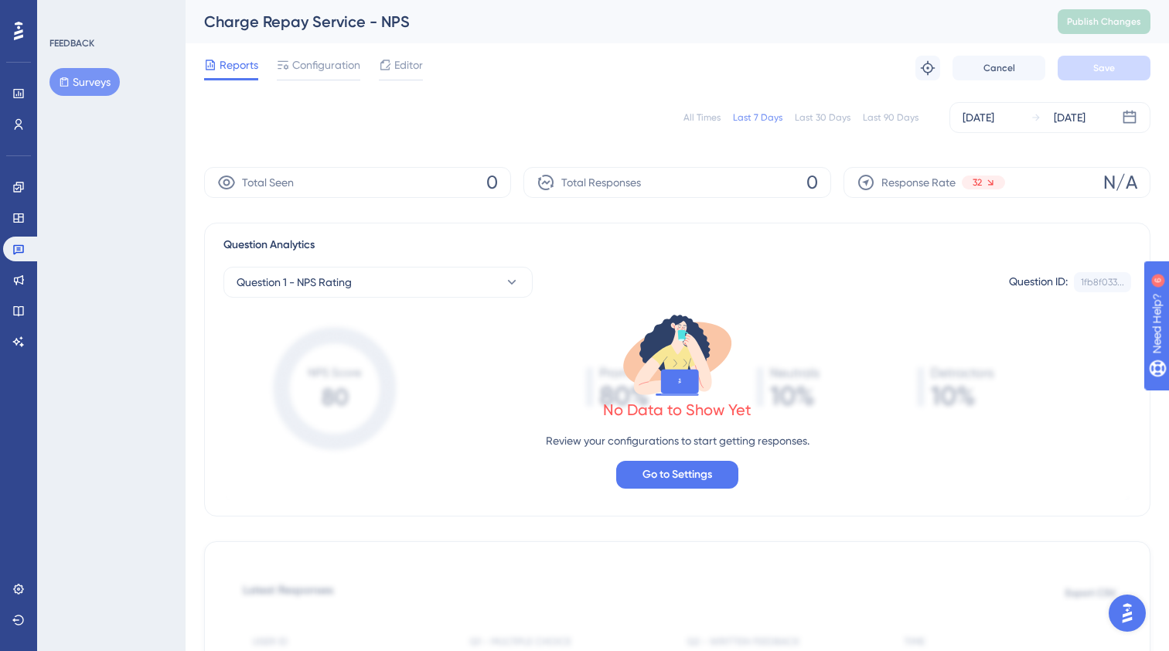 The width and height of the screenshot is (1169, 651). What do you see at coordinates (677, 410) in the screenshot?
I see `div: No Data to Show Yet` at bounding box center [677, 410].